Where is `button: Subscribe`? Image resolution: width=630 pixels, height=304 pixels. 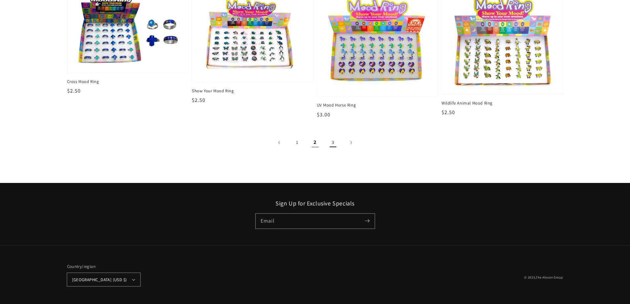 button: Subscribe is located at coordinates (367, 221).